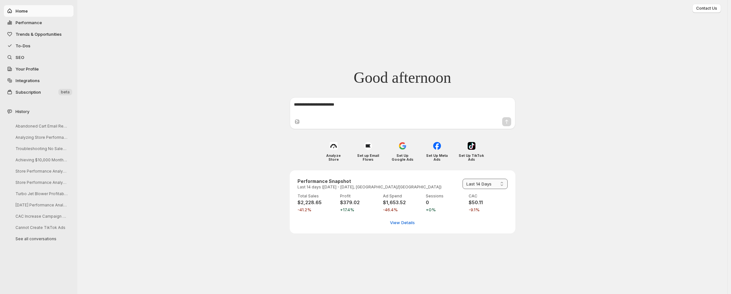 The width and height of the screenshot is (731, 294). I want to click on button: Abandoned Cart Email Recovery Strategy, so click(41, 126).